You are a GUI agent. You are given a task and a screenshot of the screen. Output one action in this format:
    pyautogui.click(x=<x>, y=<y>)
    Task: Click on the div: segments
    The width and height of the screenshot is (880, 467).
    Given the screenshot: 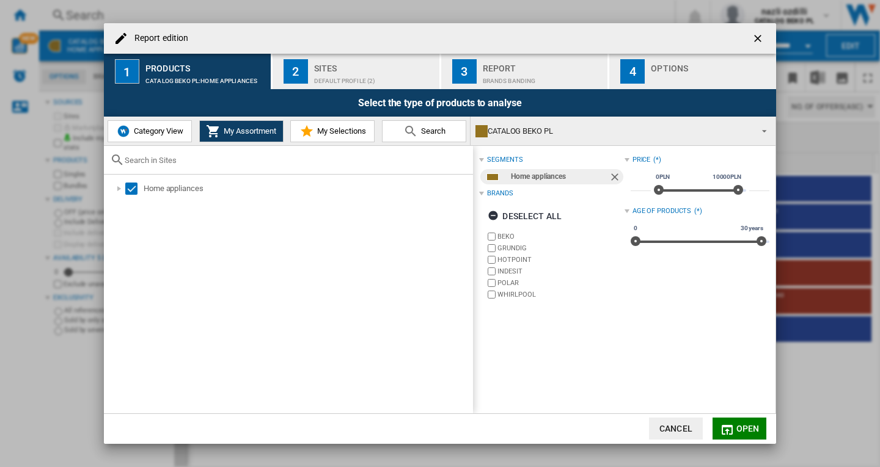 What is the action you would take?
    pyautogui.click(x=505, y=160)
    